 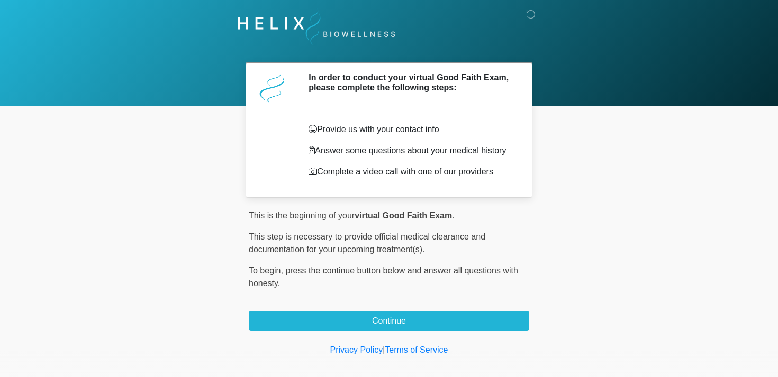 I want to click on span: This is the beginning of your, so click(x=302, y=215).